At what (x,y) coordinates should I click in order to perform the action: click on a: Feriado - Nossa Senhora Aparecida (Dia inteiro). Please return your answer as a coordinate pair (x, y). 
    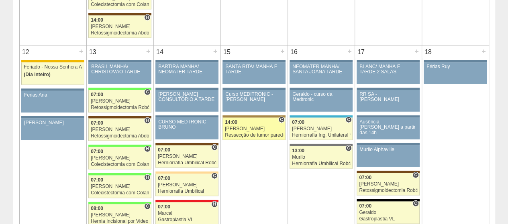
    Looking at the image, I should click on (53, 74).